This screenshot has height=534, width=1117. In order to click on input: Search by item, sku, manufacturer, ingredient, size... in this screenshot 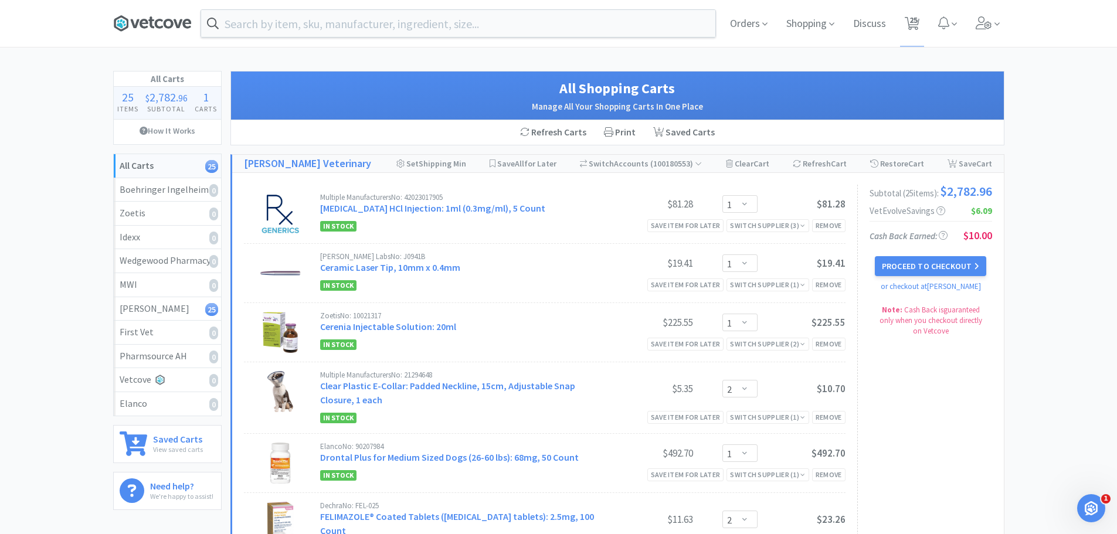, I will do `click(458, 23)`.